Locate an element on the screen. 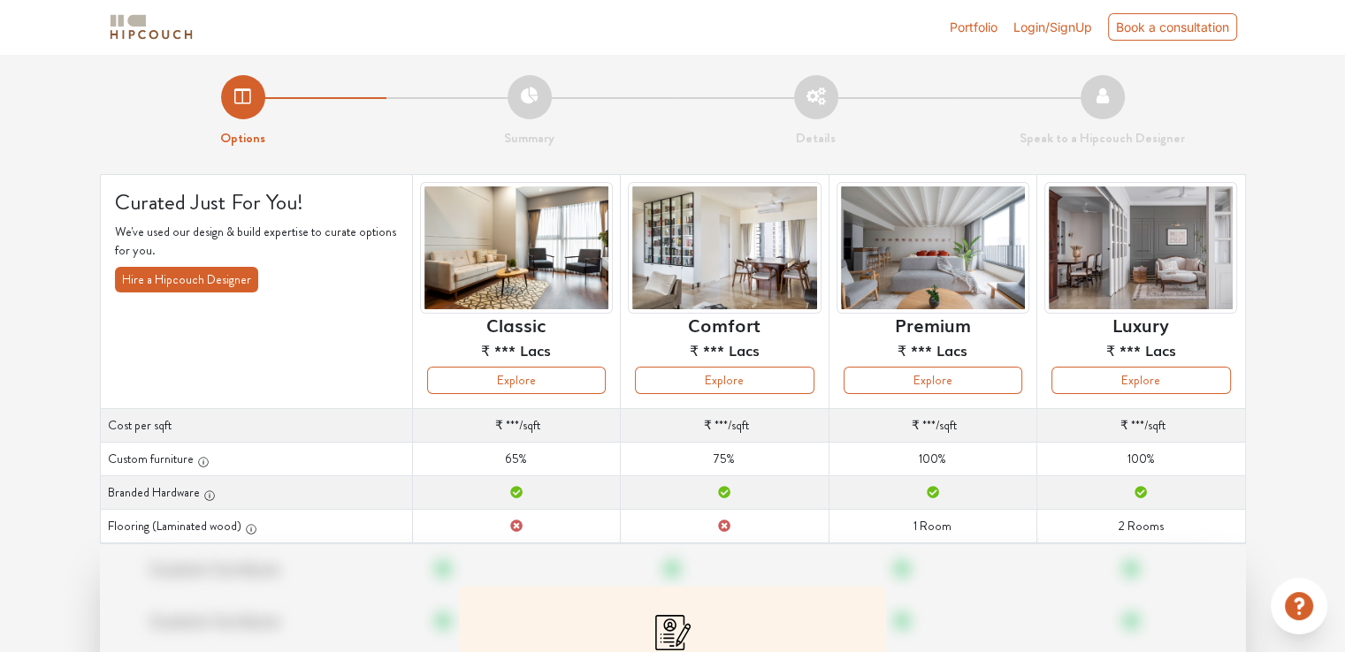 This screenshot has height=652, width=1345. th: Custom furniture is located at coordinates (255, 460).